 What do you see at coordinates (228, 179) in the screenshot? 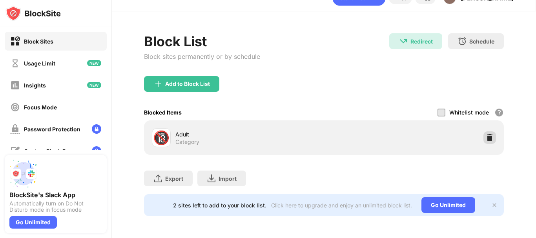
I see `div: Import` at bounding box center [228, 179].